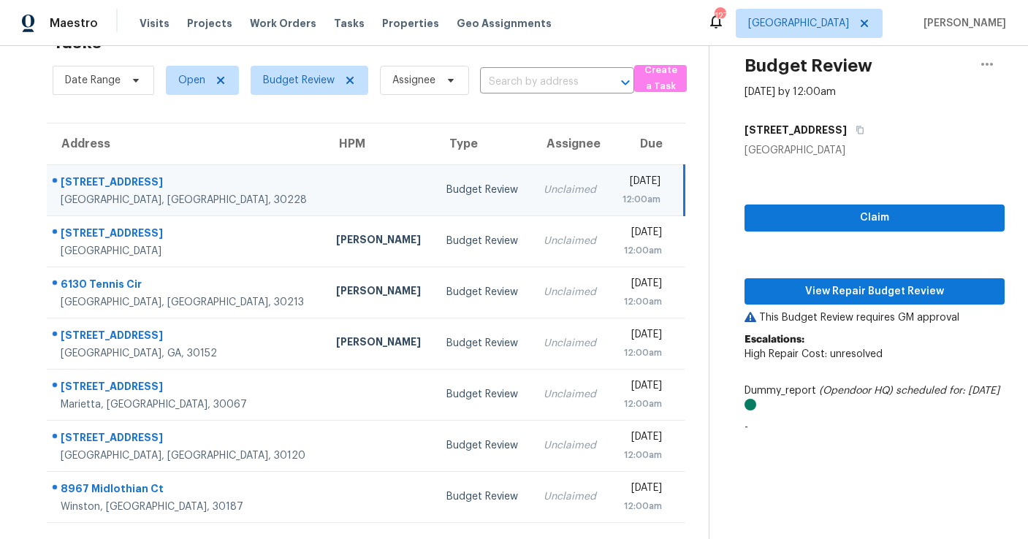 This screenshot has width=1028, height=539. What do you see at coordinates (483, 144) in the screenshot?
I see `th: Type` at bounding box center [483, 144].